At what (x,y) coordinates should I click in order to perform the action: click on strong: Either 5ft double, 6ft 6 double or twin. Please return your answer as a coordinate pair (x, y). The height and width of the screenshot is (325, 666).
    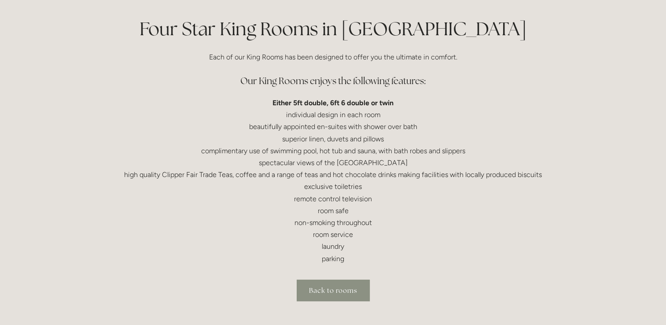
    Looking at the image, I should click on (333, 103).